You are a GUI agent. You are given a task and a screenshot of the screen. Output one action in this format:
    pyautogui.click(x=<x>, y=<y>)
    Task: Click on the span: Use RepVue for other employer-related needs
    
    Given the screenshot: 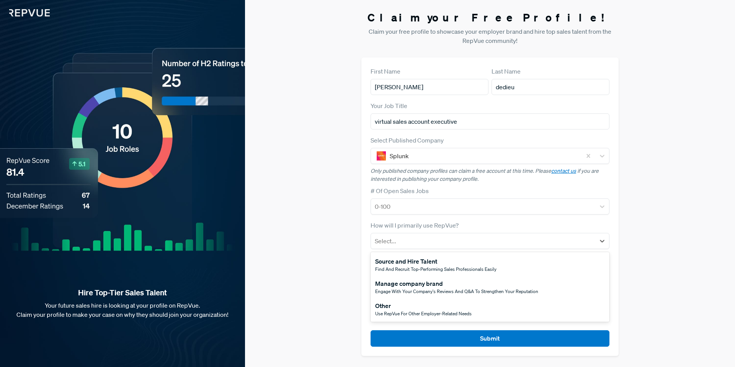 What is the action you would take?
    pyautogui.click(x=423, y=313)
    